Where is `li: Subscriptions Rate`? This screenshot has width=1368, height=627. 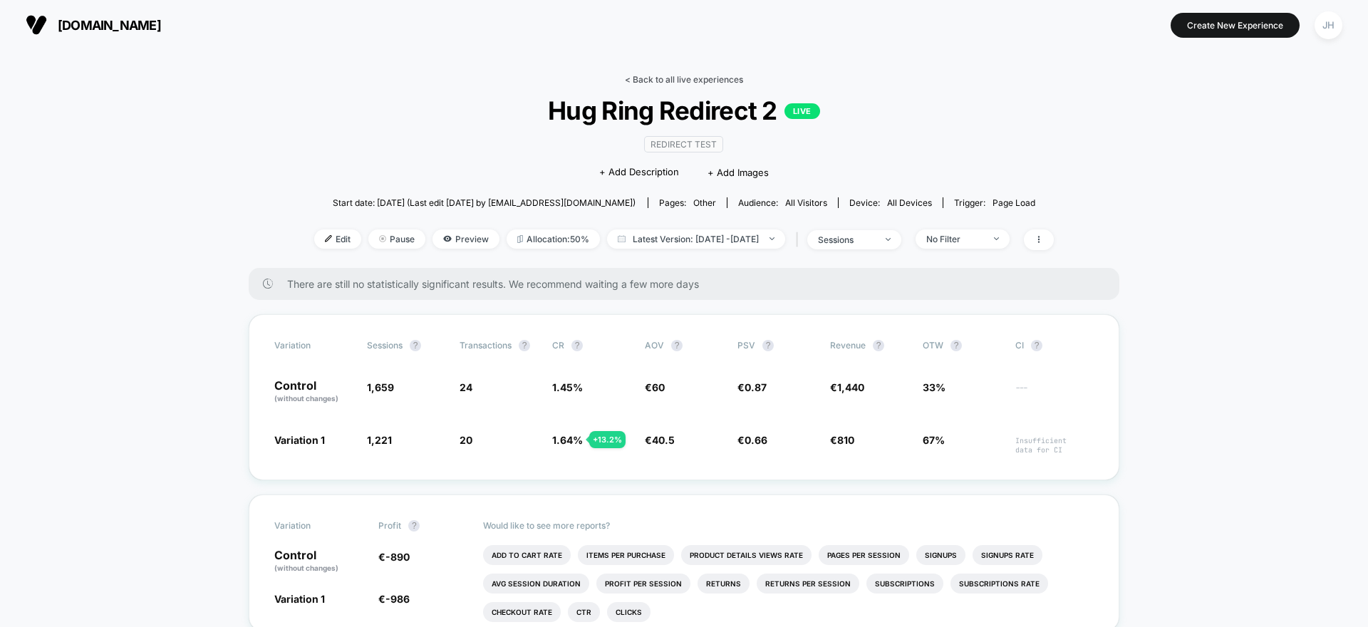 li: Subscriptions Rate is located at coordinates (999, 584).